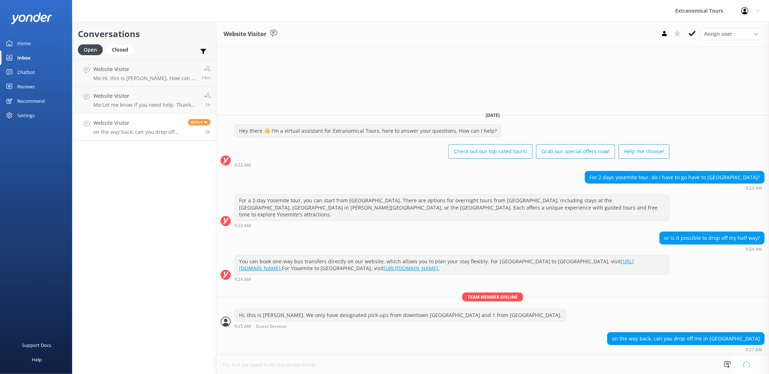 The height and width of the screenshot is (374, 769). I want to click on button: Check out our top-rated tours!, so click(490, 151).